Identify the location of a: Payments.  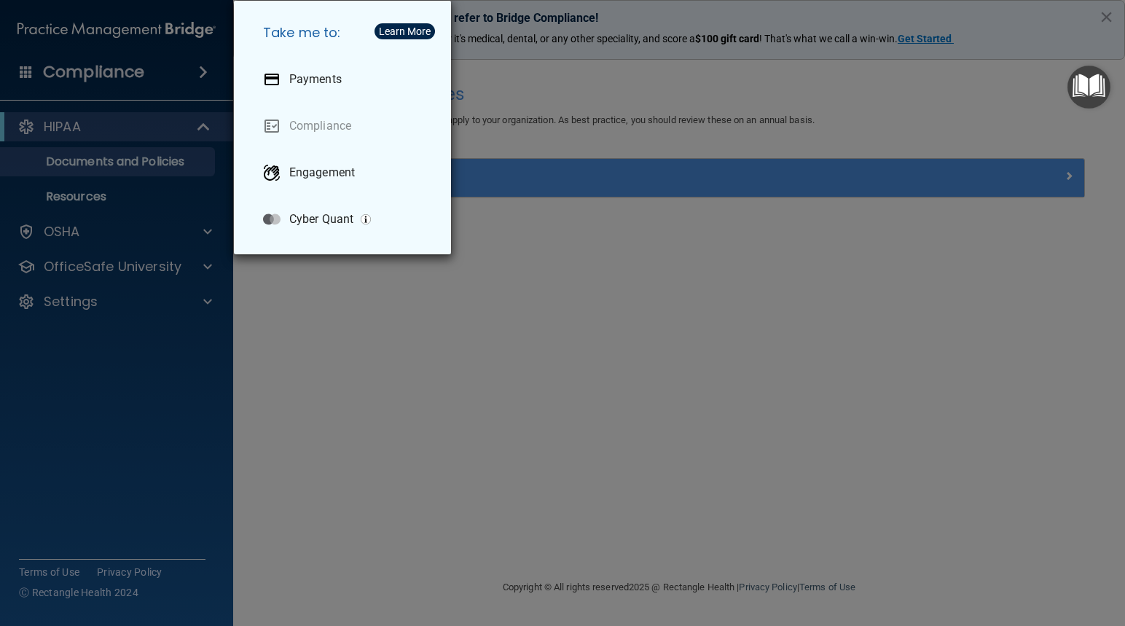
(345, 79).